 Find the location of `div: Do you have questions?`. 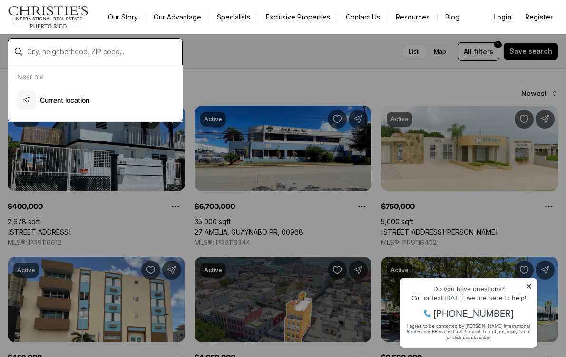

div: Do you have questions? is located at coordinates (74, 25).